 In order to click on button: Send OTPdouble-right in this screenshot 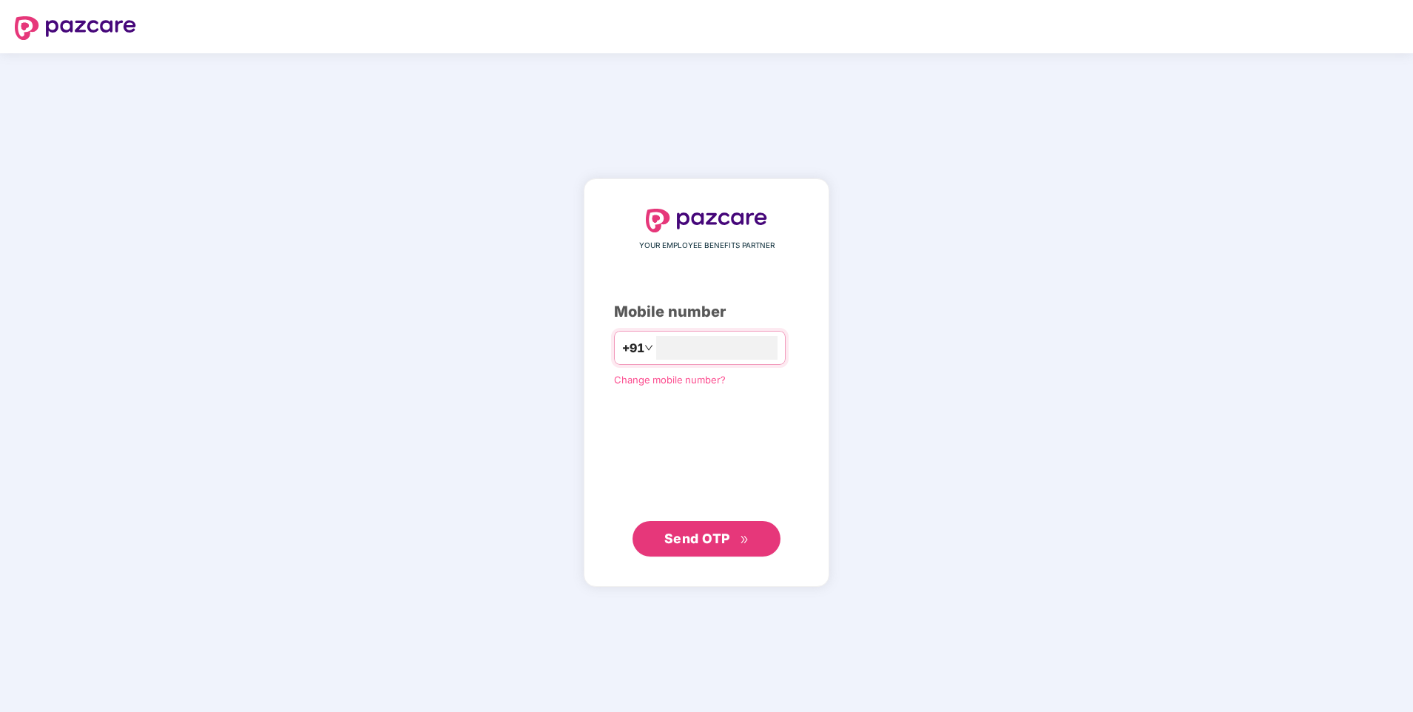, I will do `click(706, 538)`.